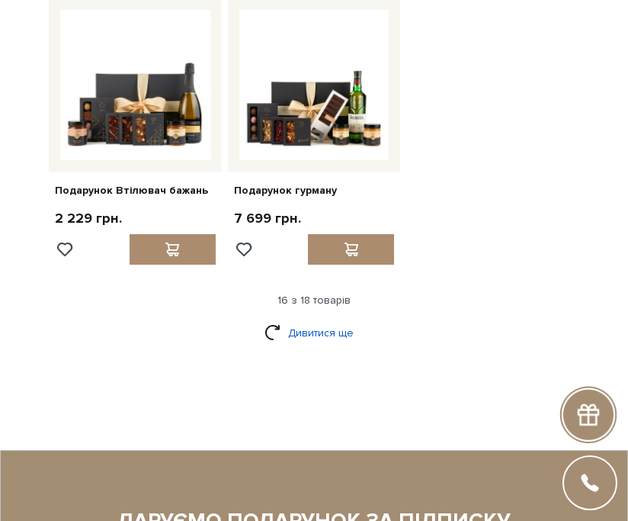 The image size is (628, 521). I want to click on a: Подарунок гурману, so click(314, 191).